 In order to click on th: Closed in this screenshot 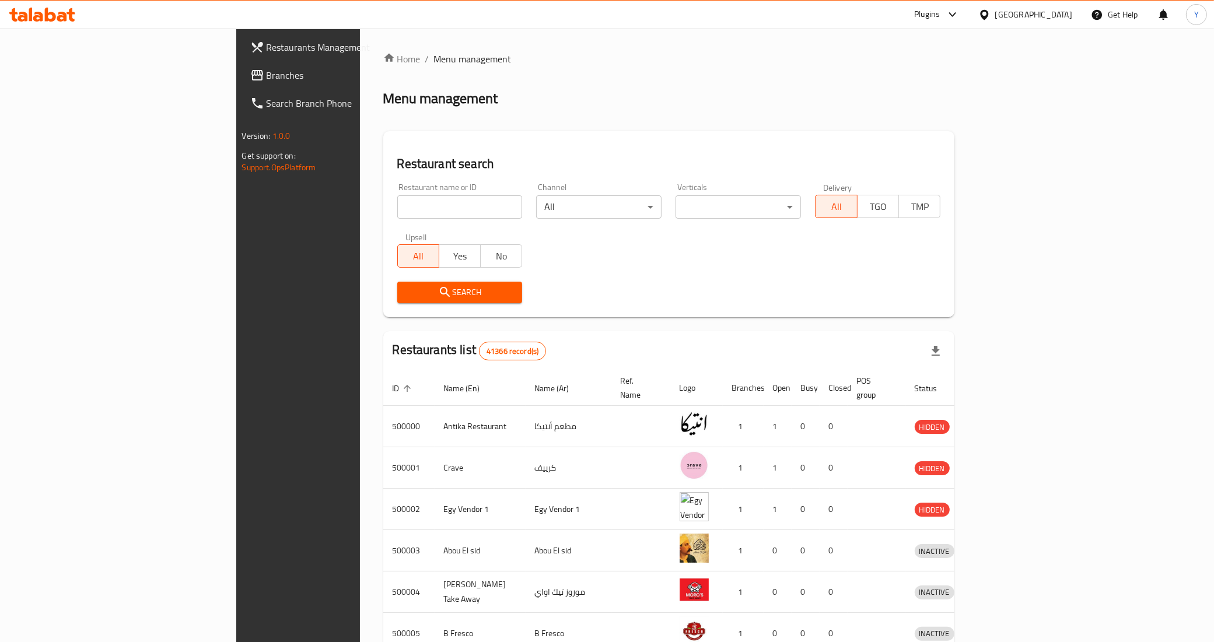, I will do `click(834, 388)`.